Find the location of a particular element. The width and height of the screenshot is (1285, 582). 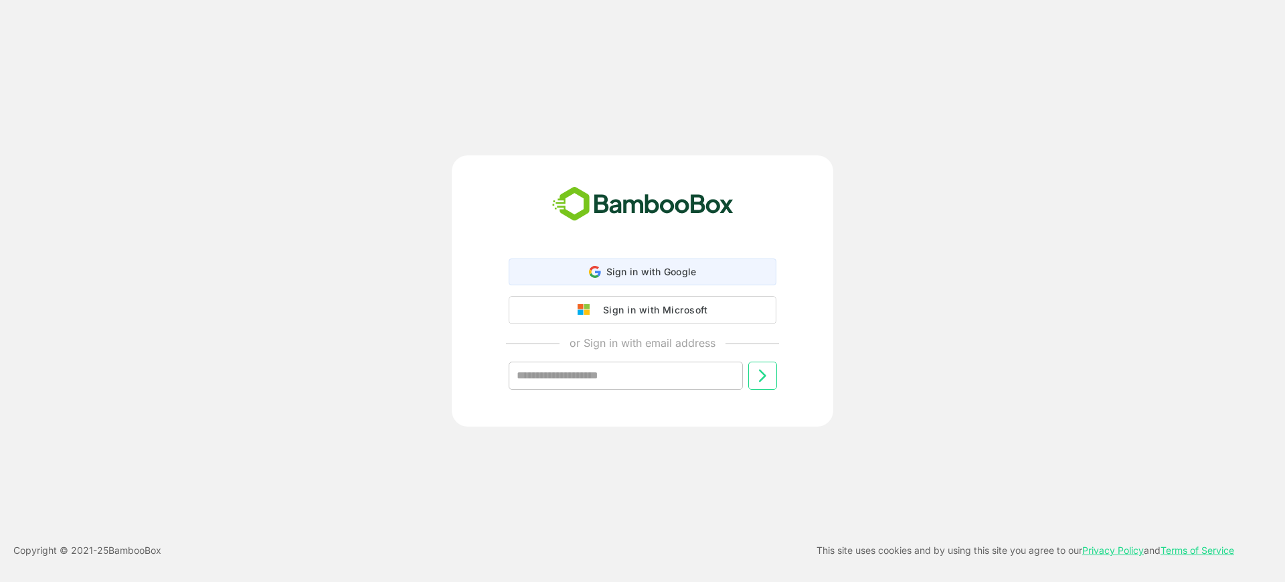

p: or Sign in with email address is located at coordinates (642, 343).